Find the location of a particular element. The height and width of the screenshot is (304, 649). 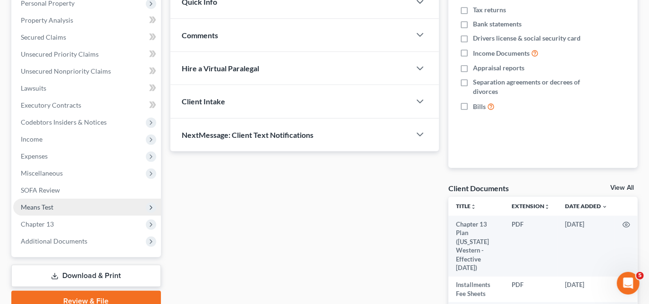

span: Client Intake is located at coordinates (203, 101).